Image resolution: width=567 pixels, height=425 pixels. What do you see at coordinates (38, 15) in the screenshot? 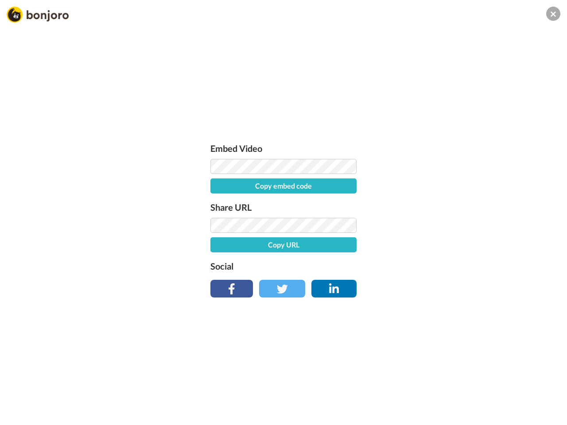
I see `img: Bonjoro Logo` at bounding box center [38, 15].